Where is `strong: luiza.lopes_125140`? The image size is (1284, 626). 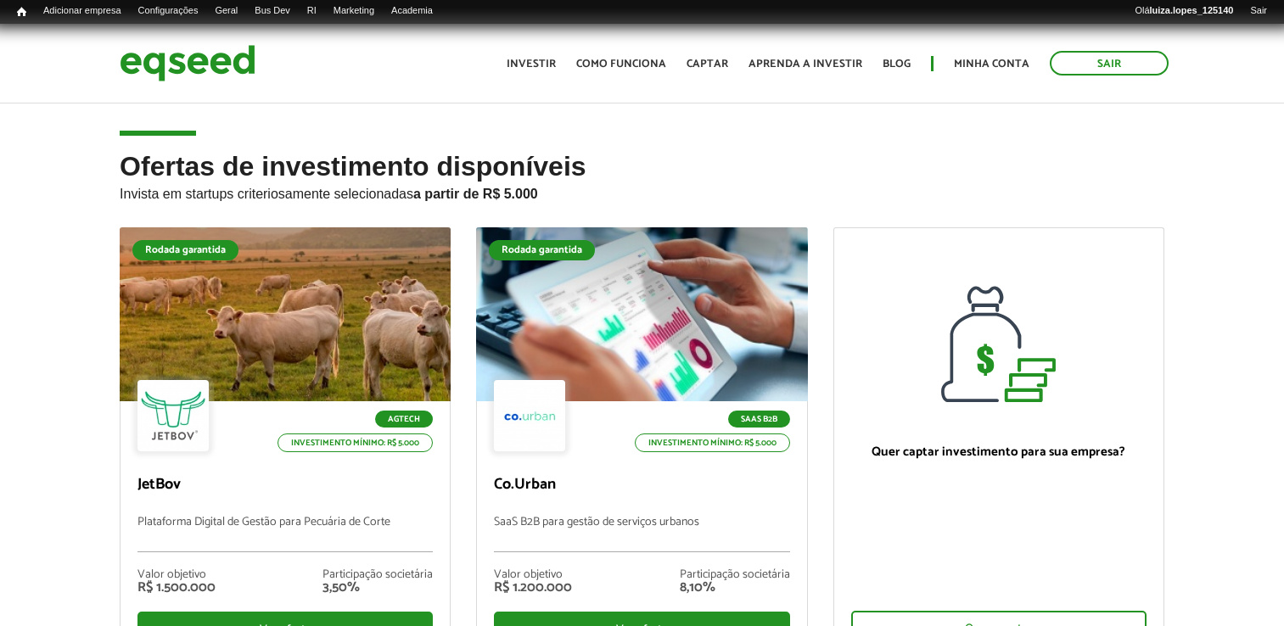 strong: luiza.lopes_125140 is located at coordinates (1192, 10).